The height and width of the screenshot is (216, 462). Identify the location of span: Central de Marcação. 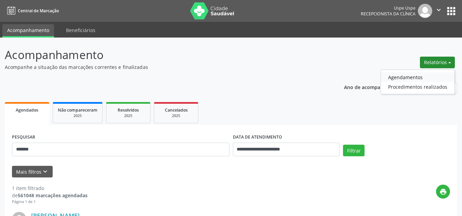
(38, 11).